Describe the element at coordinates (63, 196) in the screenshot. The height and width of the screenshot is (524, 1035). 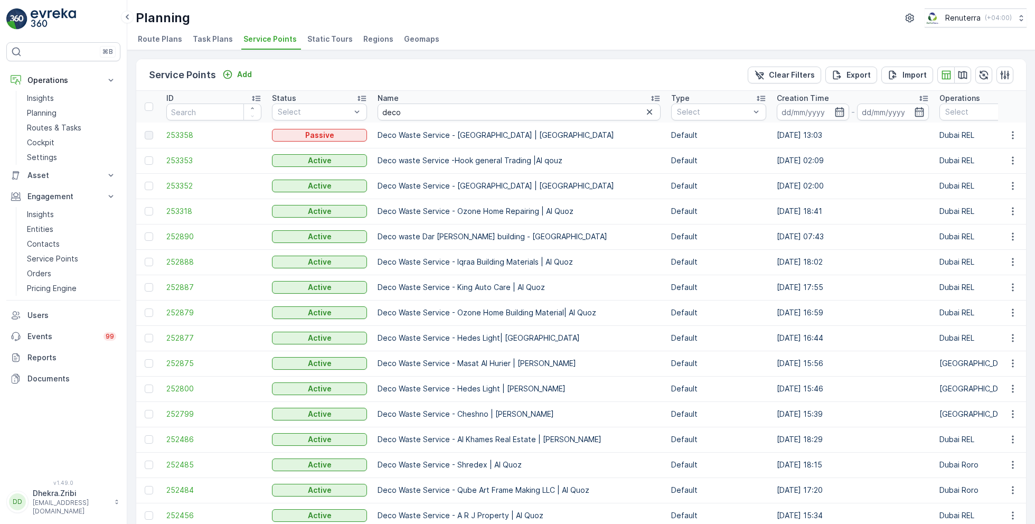
I see `p: Engagement` at that location.